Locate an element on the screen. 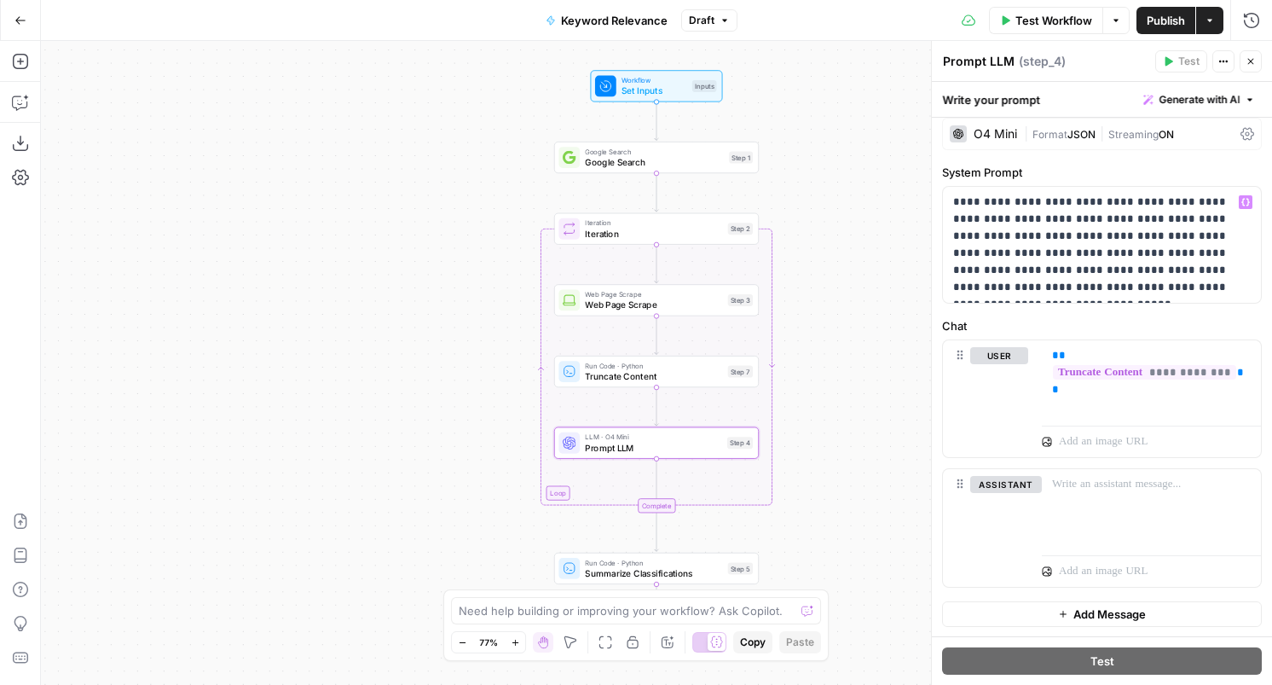 The image size is (1272, 685). div: Run Code · PythonTruncate ContentStep 7 is located at coordinates (656, 371).